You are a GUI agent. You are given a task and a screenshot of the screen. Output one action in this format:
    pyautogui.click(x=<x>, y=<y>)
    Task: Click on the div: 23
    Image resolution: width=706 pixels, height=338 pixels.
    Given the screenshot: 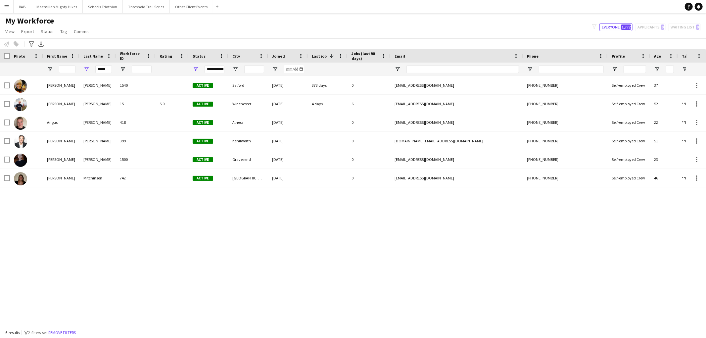 What is the action you would take?
    pyautogui.click(x=664, y=159)
    